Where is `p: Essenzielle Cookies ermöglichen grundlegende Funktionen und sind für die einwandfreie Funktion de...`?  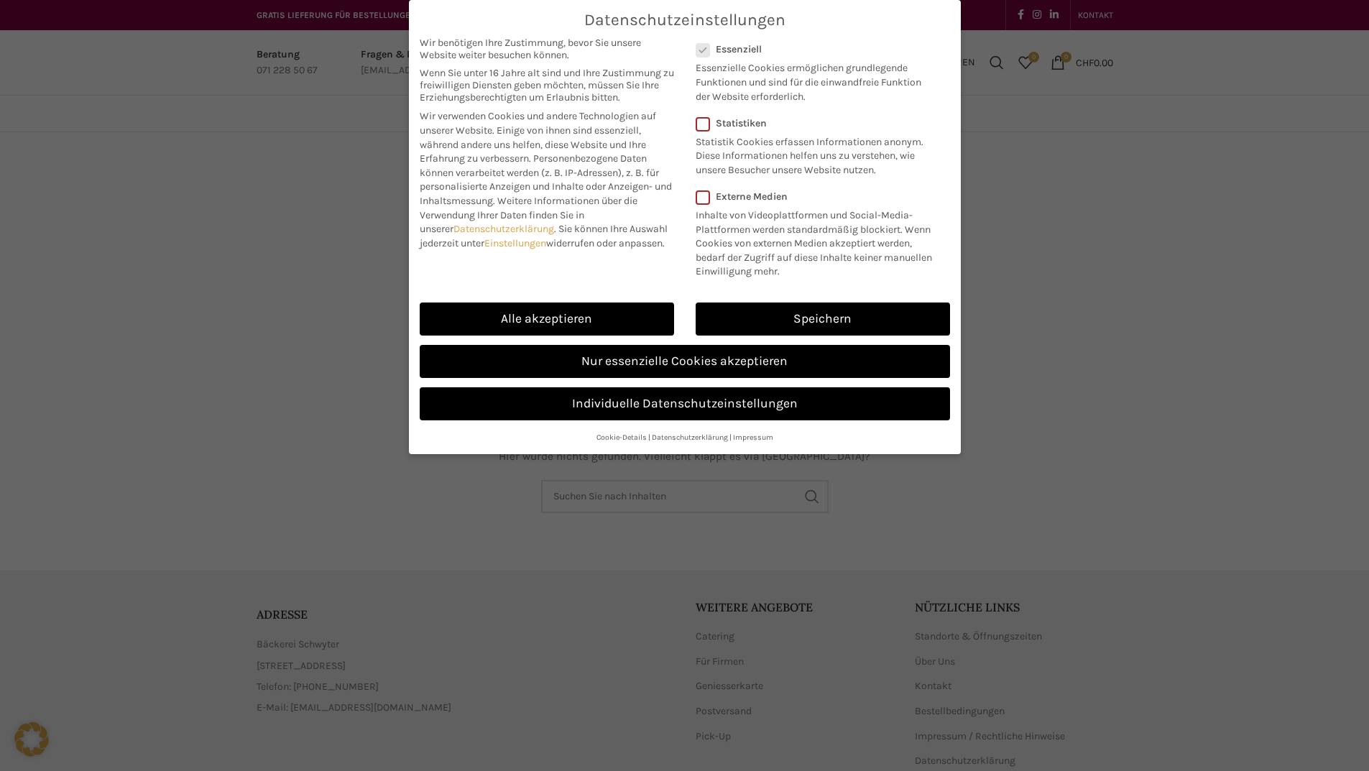 p: Essenzielle Cookies ermöglichen grundlegende Funktionen und sind für die einwandfreie Funktion de... is located at coordinates (813, 79).